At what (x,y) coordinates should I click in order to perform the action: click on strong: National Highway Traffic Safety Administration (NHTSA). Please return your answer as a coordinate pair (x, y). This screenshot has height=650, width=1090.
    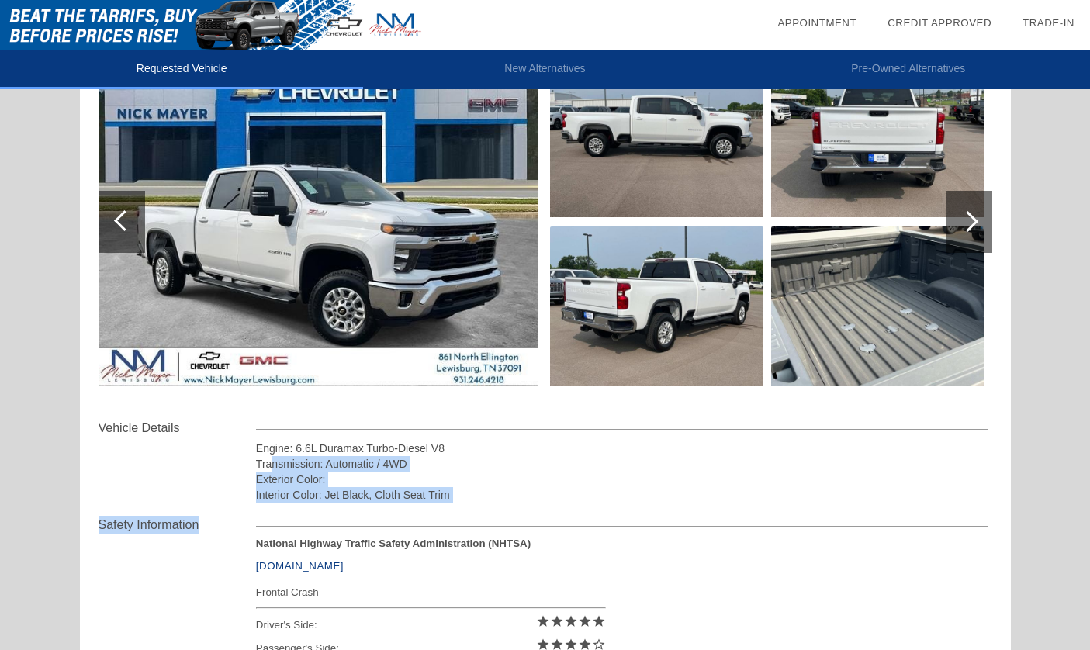
    Looking at the image, I should click on (393, 543).